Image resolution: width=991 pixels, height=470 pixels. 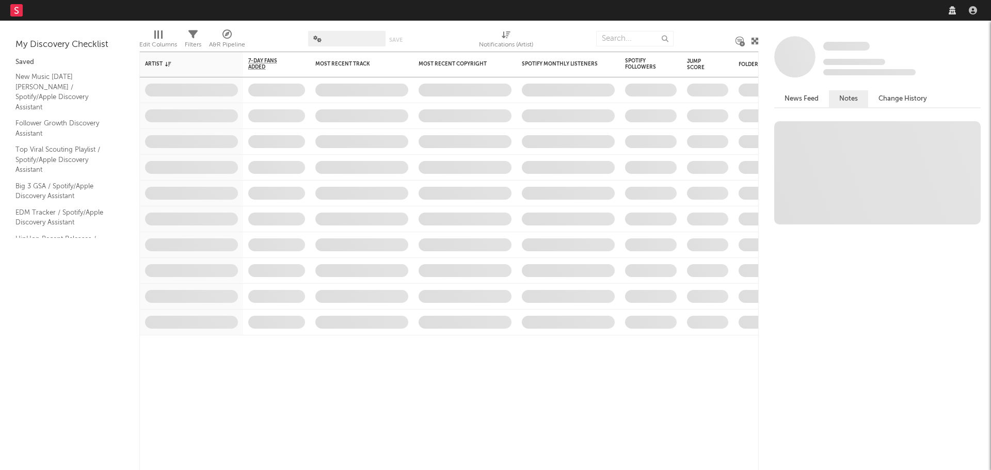 What do you see at coordinates (457, 64) in the screenshot?
I see `div: Most Recent Copyright` at bounding box center [457, 64].